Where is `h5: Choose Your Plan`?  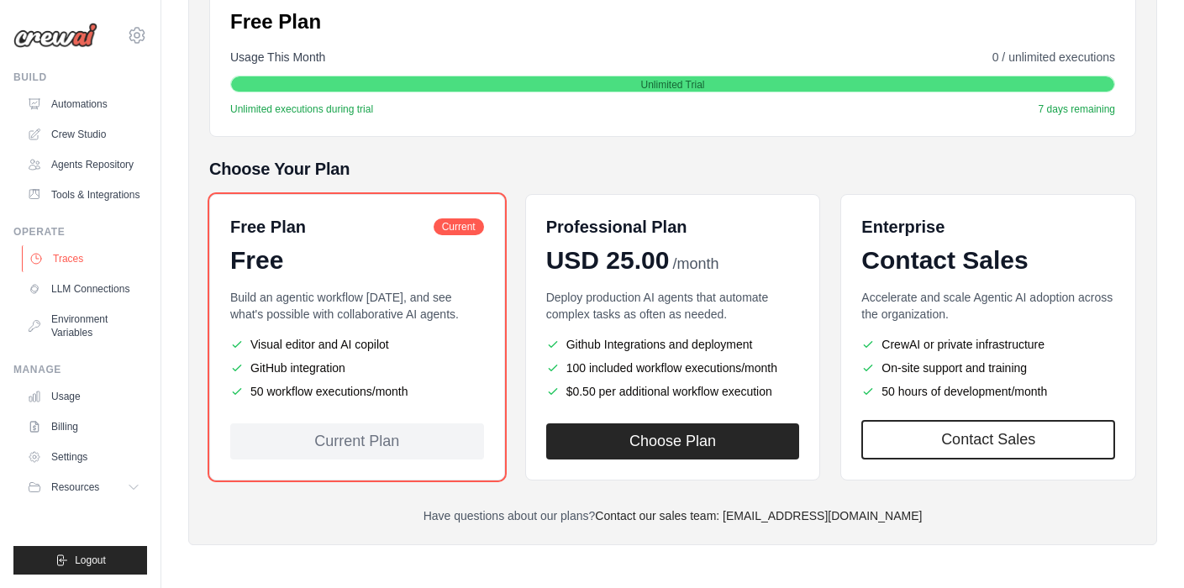 h5: Choose Your Plan is located at coordinates (673, 169).